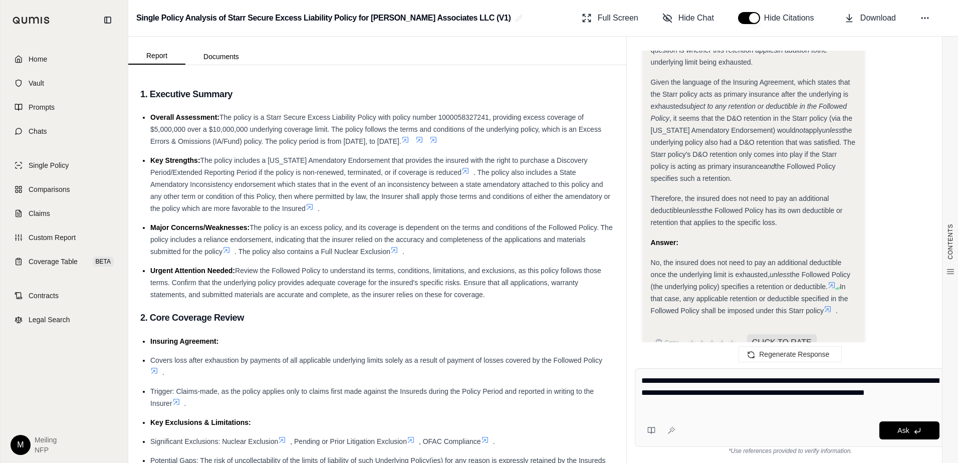 This screenshot has height=463, width=958. I want to click on span: Insuring Agreement:, so click(184, 341).